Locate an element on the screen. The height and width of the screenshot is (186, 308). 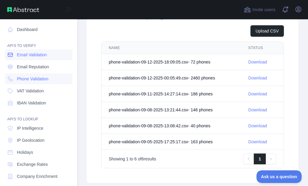
span: Invite users is located at coordinates (264, 10).